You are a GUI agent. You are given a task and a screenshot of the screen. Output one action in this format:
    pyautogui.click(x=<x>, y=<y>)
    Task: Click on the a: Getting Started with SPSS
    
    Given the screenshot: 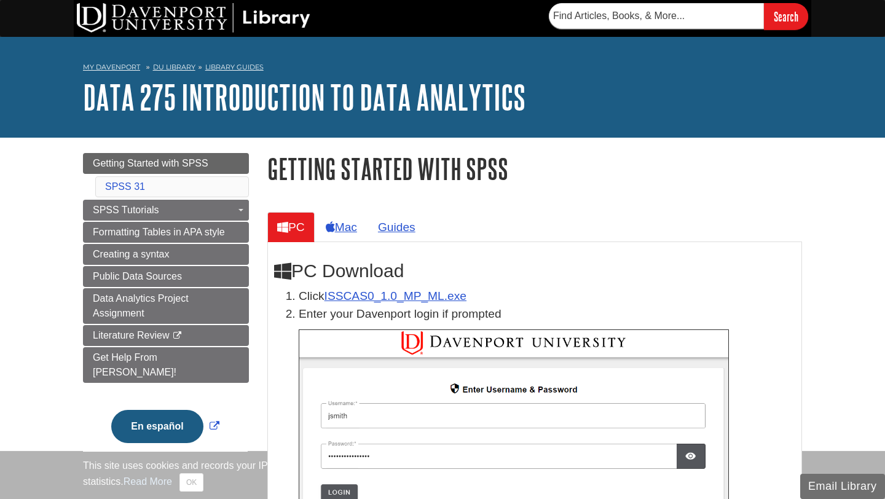 What is the action you would take?
    pyautogui.click(x=166, y=163)
    